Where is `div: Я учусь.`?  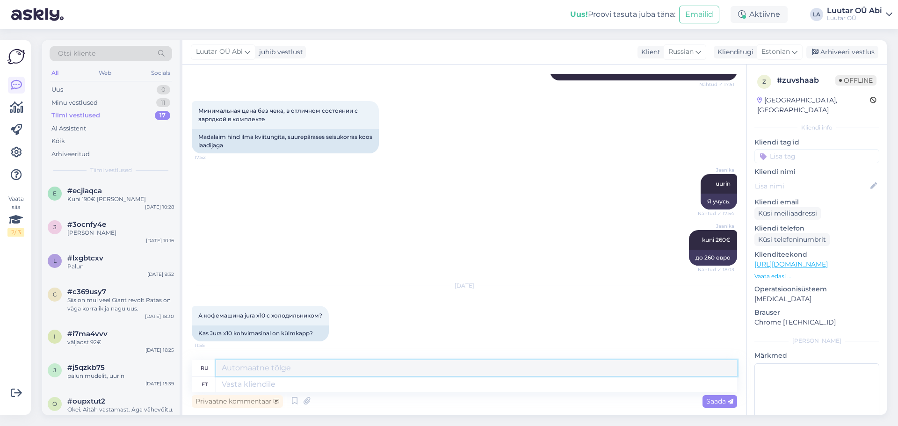
div: Я учусь. is located at coordinates (719, 202).